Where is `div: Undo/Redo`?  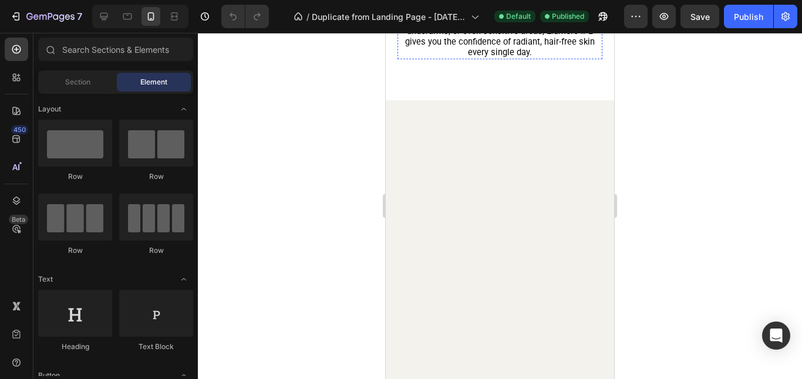 div: Undo/Redo is located at coordinates (245, 16).